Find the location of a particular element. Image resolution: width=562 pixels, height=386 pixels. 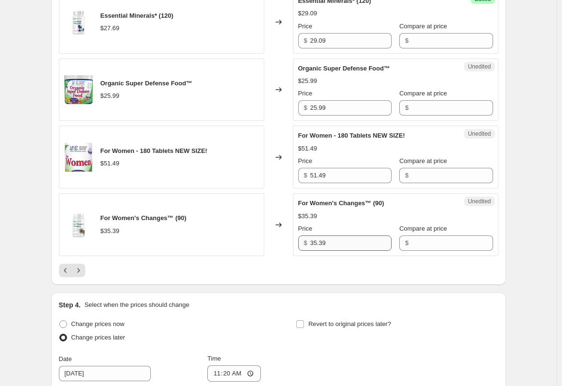

button: Previous is located at coordinates (66, 270).